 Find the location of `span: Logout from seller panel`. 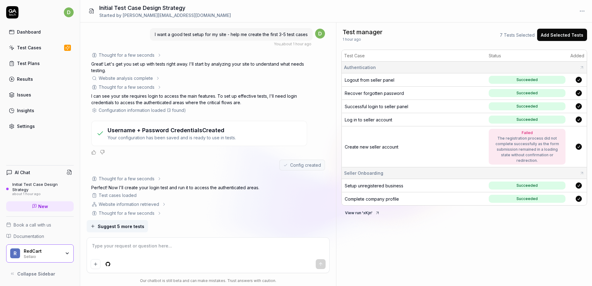

span: Logout from seller panel is located at coordinates (369, 80).